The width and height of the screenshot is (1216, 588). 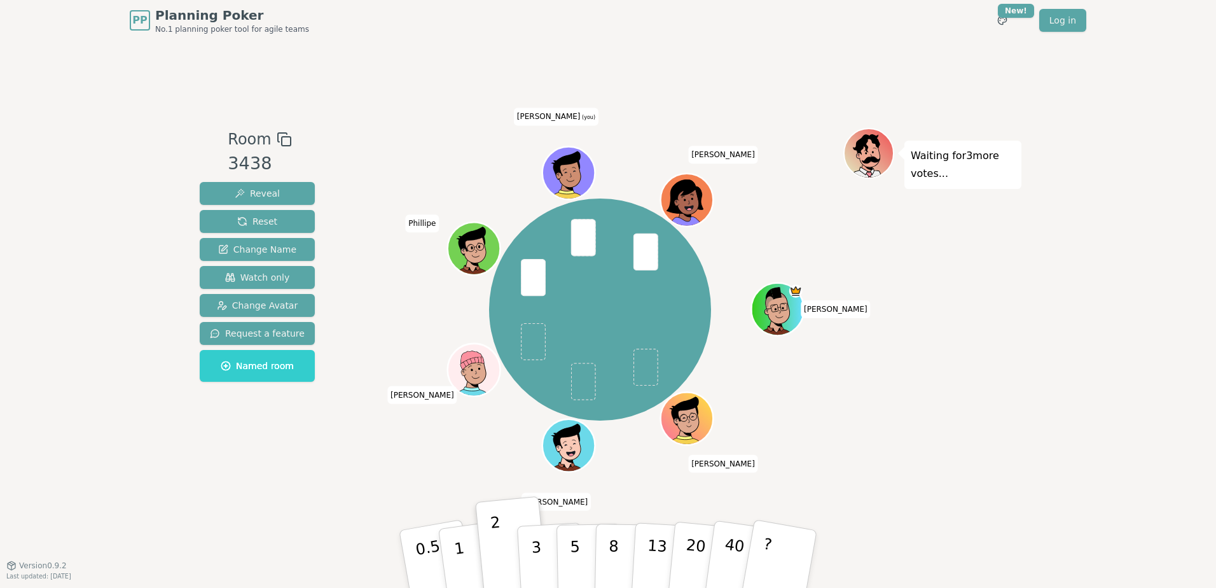 I want to click on button: Change Avatar, so click(x=257, y=305).